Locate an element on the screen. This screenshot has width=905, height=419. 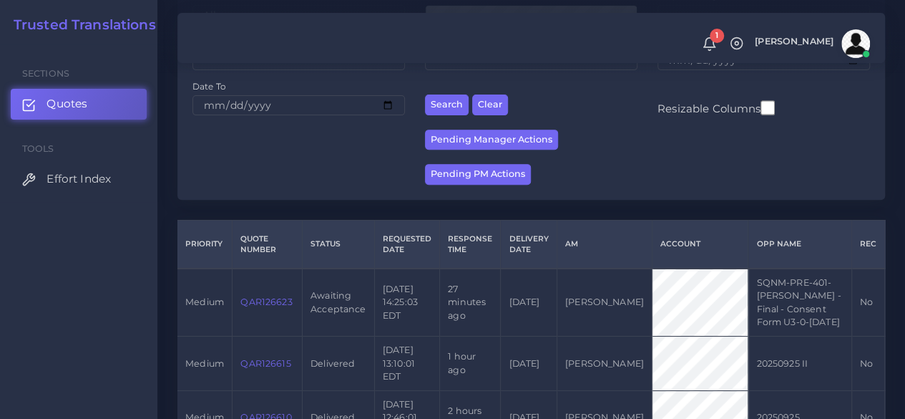
th: Opp Name is located at coordinates (800, 244).